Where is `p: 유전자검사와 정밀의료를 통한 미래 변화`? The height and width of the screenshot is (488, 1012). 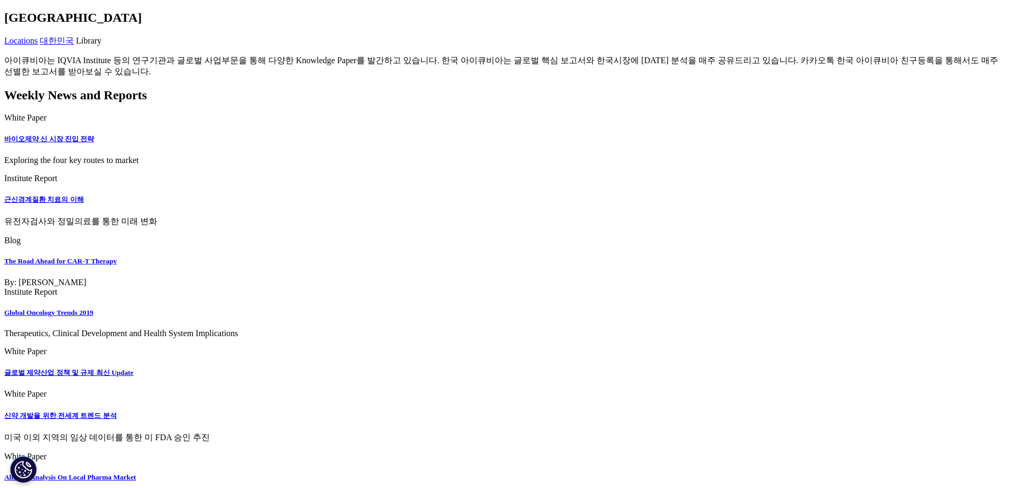 p: 유전자검사와 정밀의료를 통한 미래 변화 is located at coordinates (506, 222).